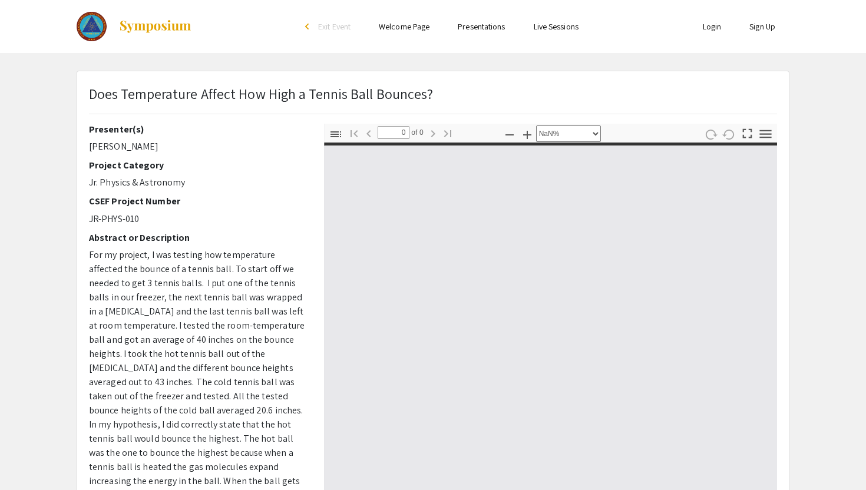 The height and width of the screenshot is (490, 866). I want to click on img: The 2023 Colorado Science & Engineering Fair, so click(91, 27).